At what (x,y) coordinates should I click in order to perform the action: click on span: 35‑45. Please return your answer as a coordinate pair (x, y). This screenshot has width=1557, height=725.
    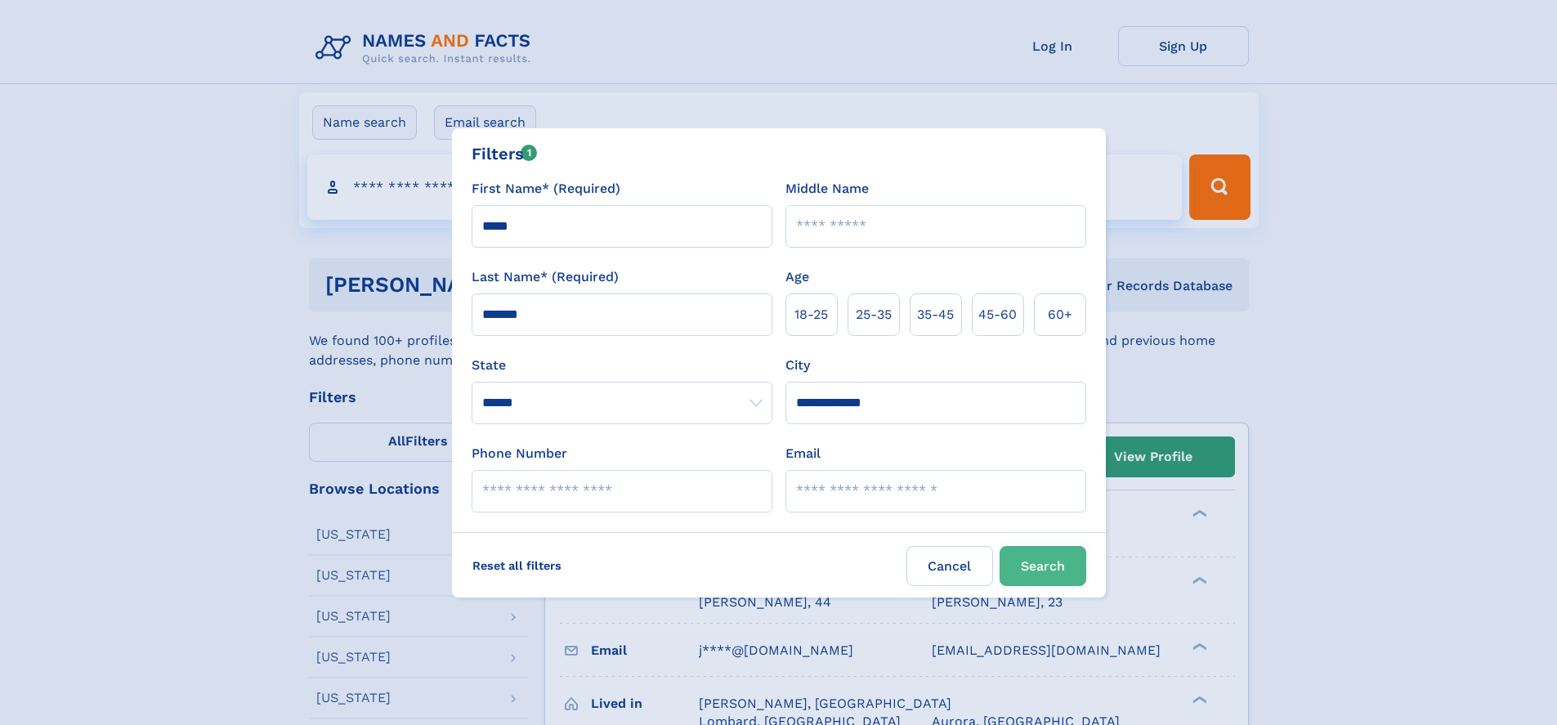
    Looking at the image, I should click on (935, 315).